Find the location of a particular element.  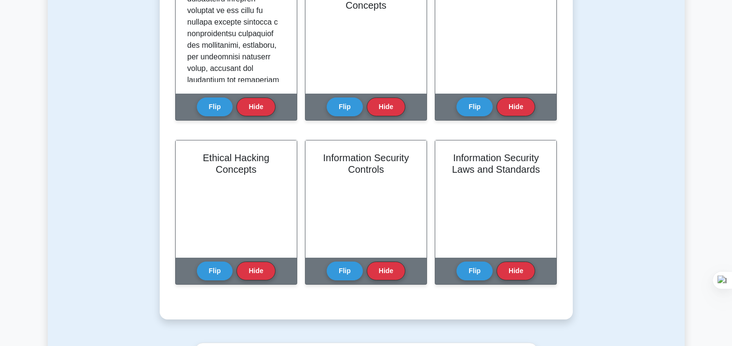

h2: Information Security Controls is located at coordinates (366, 163).